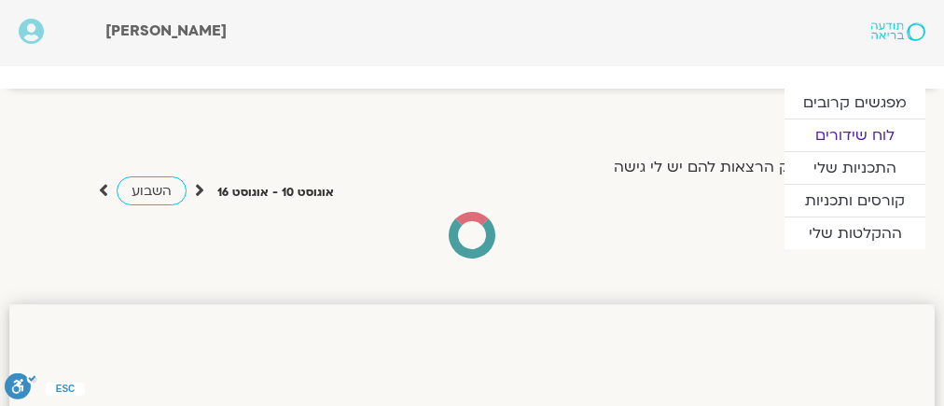 The image size is (944, 406). What do you see at coordinates (854, 168) in the screenshot?
I see `a: התכניות שלי` at bounding box center [854, 168].